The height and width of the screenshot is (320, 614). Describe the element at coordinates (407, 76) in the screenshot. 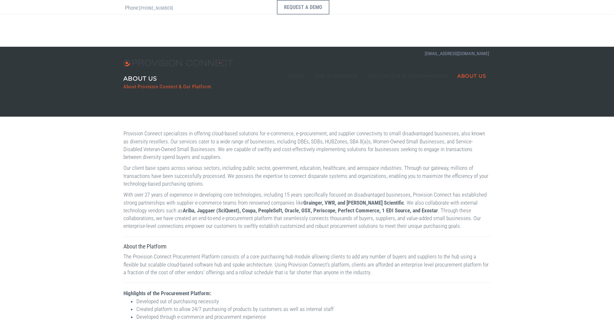

I see `a: Education & Information` at that location.